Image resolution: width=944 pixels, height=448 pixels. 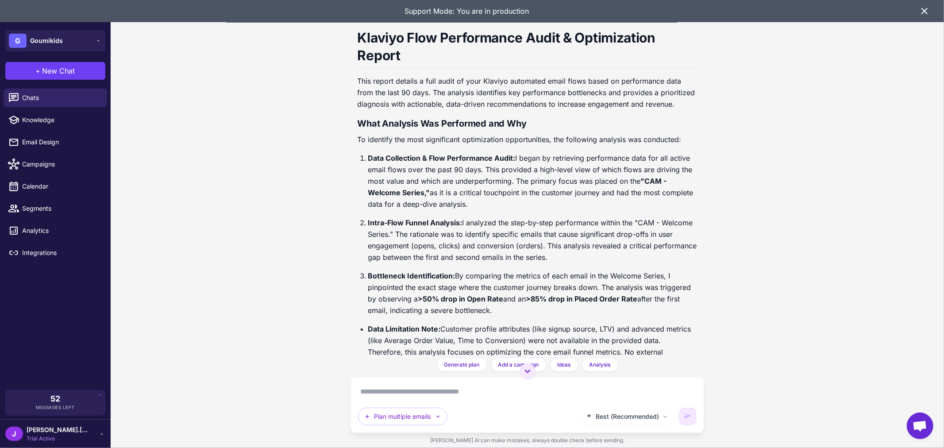 I want to click on p: This report details a full audit of your Klaviyo automated email flows based on performance data ..., so click(x=528, y=93).